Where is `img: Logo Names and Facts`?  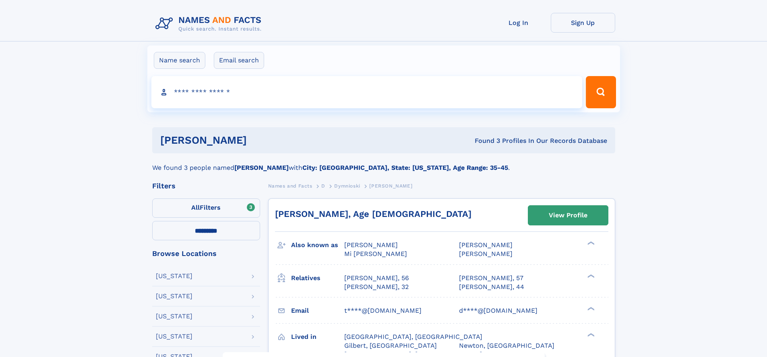
img: Logo Names and Facts is located at coordinates (210, 24).